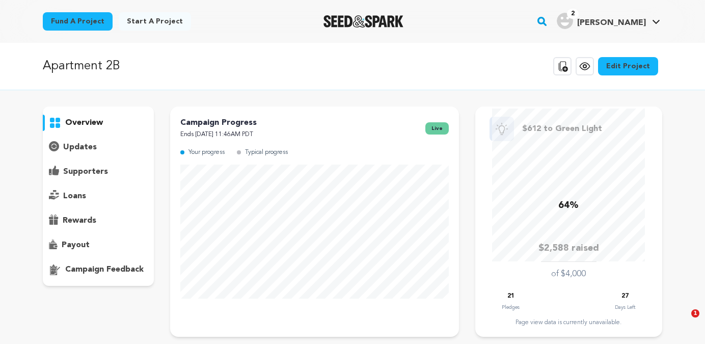  I want to click on img: user.png, so click(565, 21).